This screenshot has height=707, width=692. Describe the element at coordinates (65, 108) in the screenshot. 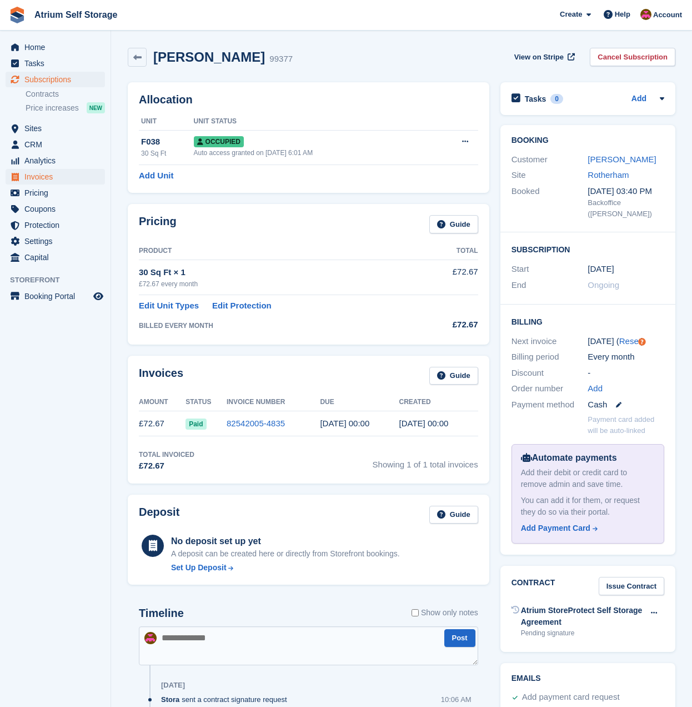

I see `a: Price increases NEW` at that location.